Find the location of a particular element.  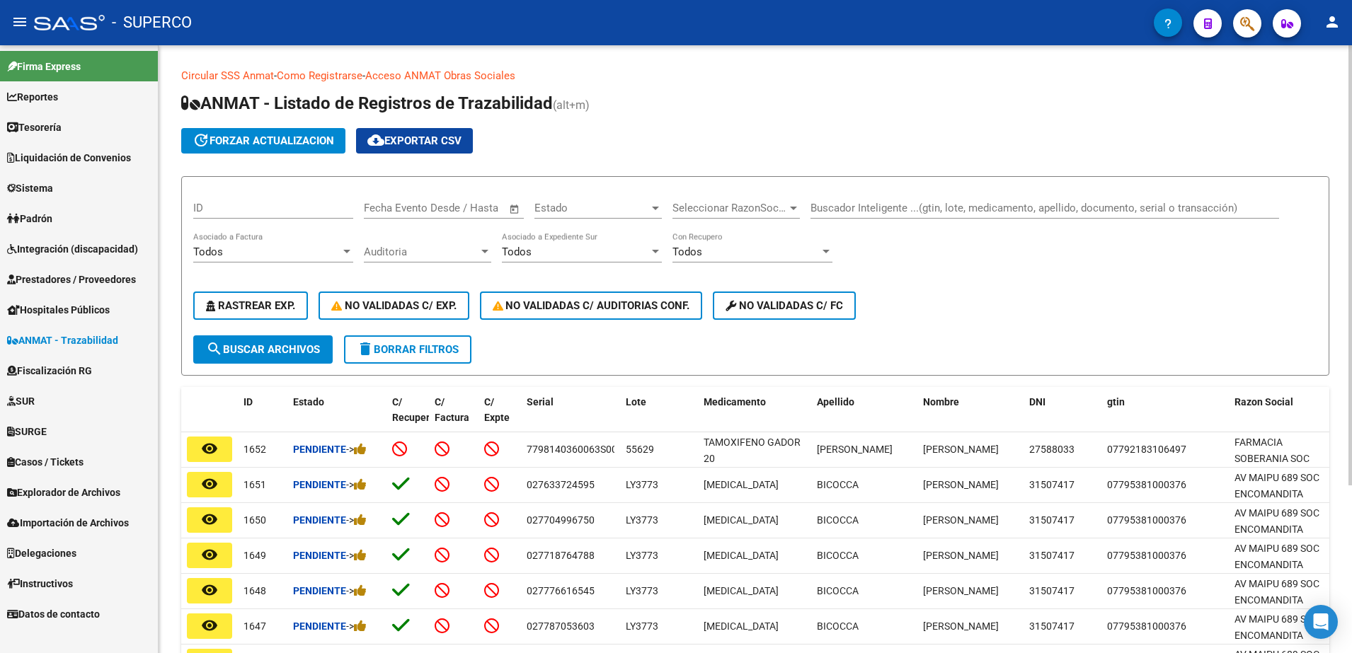

span: 027776616545 is located at coordinates (561, 591).